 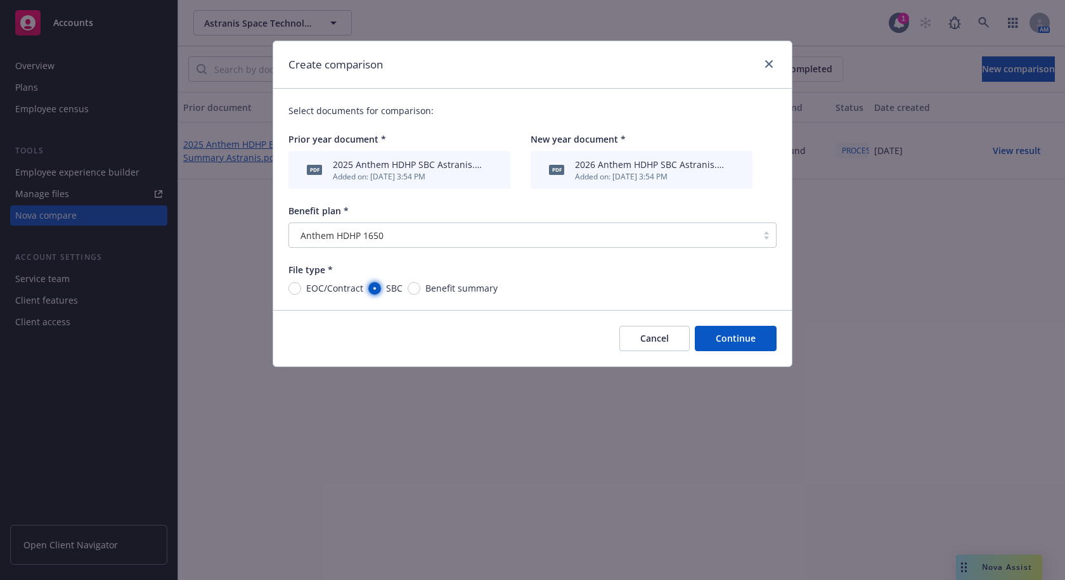 I want to click on input: EOC/Contract, so click(x=295, y=288).